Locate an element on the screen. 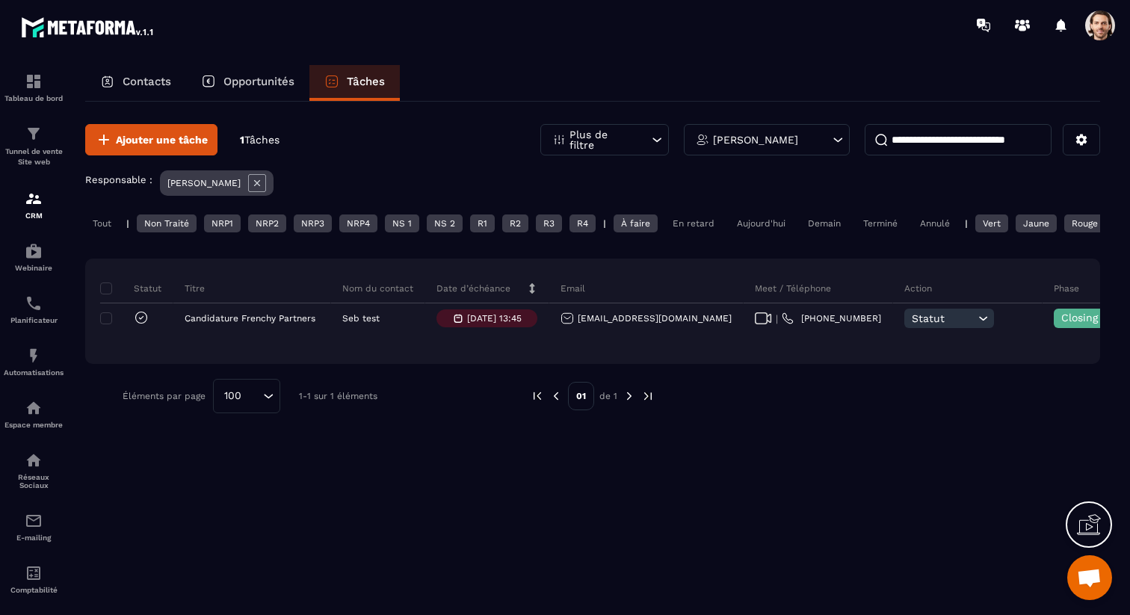  a: emailemailE-mailing is located at coordinates (34, 527).